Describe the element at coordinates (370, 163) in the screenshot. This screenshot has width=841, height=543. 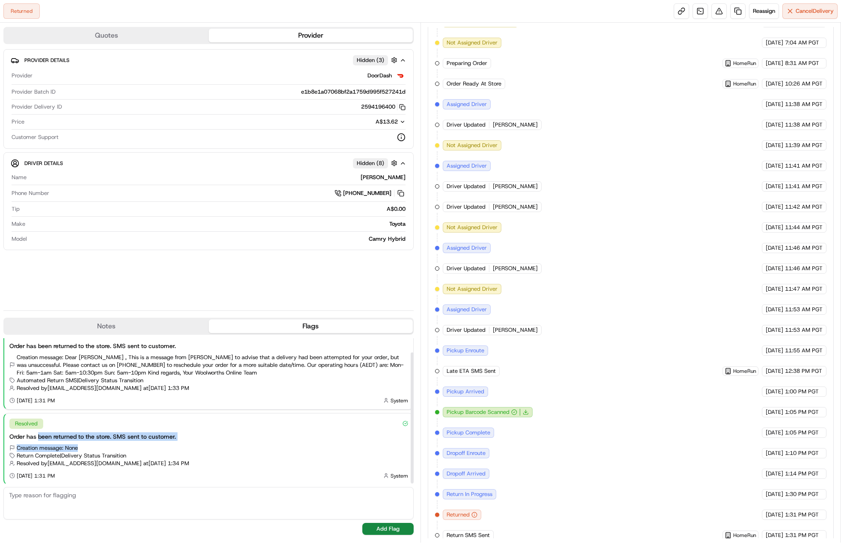
I see `span: Hidden ( 8 )` at that location.